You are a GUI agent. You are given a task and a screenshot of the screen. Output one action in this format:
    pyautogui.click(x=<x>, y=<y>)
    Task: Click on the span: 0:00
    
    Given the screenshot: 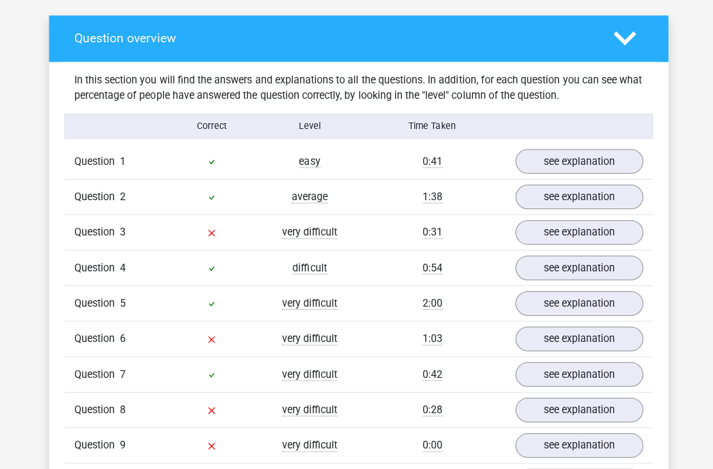 What is the action you would take?
    pyautogui.click(x=429, y=442)
    